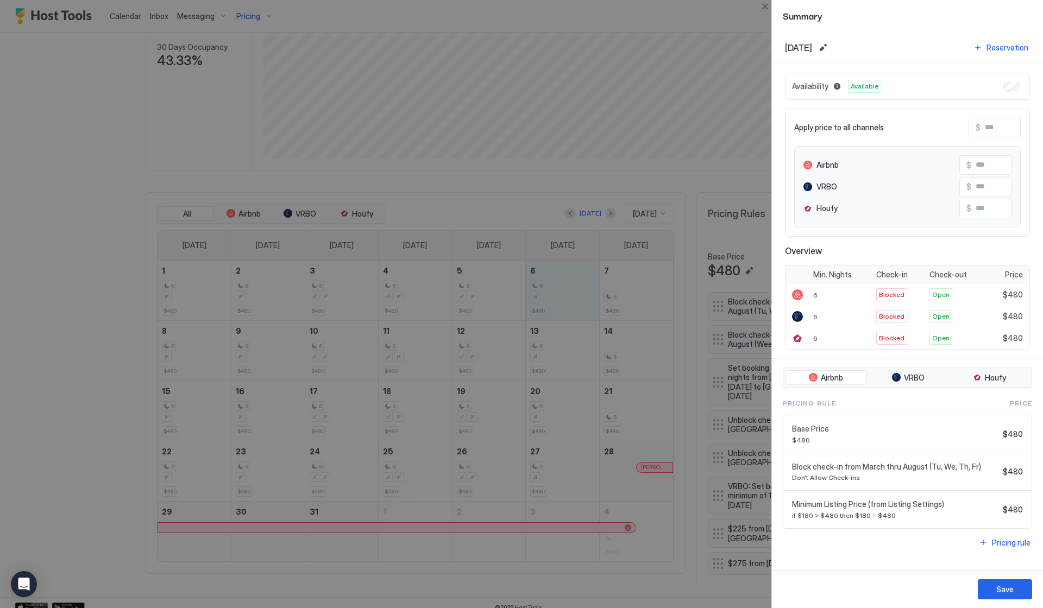 This screenshot has height=608, width=1043. What do you see at coordinates (24, 585) in the screenshot?
I see `div: Open Intercom Messenger` at bounding box center [24, 585].